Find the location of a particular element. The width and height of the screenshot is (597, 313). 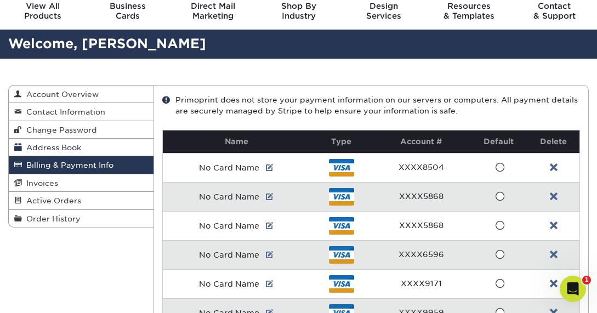

div: Marketing is located at coordinates (213, 11).